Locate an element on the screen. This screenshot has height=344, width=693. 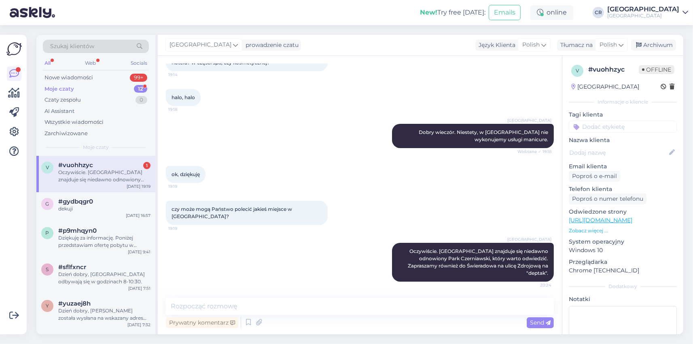
p: System operacyjny is located at coordinates (622, 241).